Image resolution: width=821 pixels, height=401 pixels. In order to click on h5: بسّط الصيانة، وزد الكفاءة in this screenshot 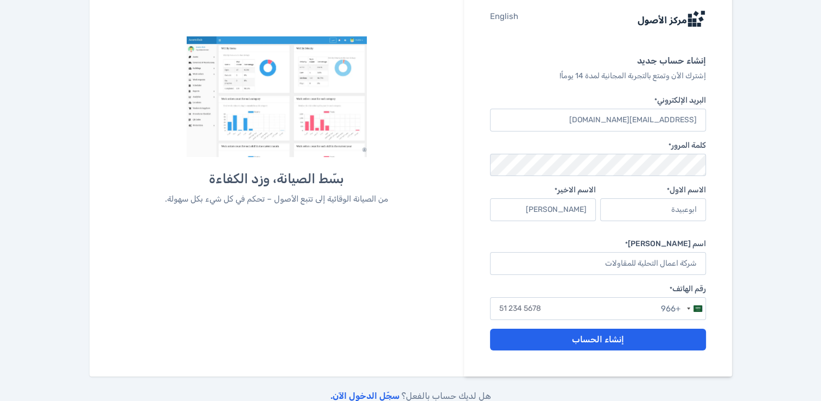, I will do `click(277, 179)`.